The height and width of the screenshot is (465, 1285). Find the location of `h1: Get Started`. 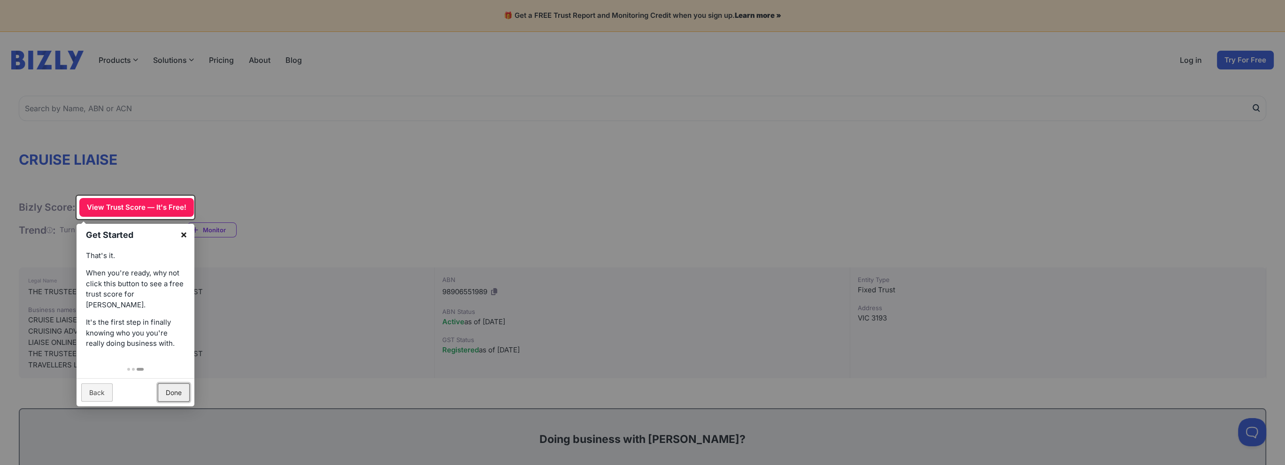

h1: Get Started is located at coordinates (130, 235).